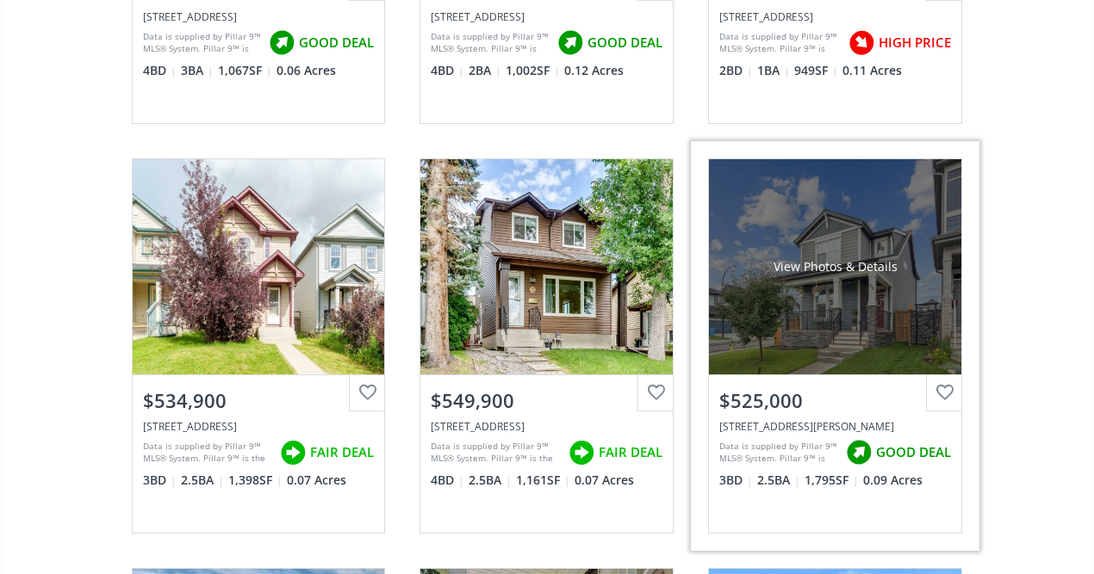  What do you see at coordinates (306, 71) in the screenshot?
I see `span: 0.06 Acres` at bounding box center [306, 71].